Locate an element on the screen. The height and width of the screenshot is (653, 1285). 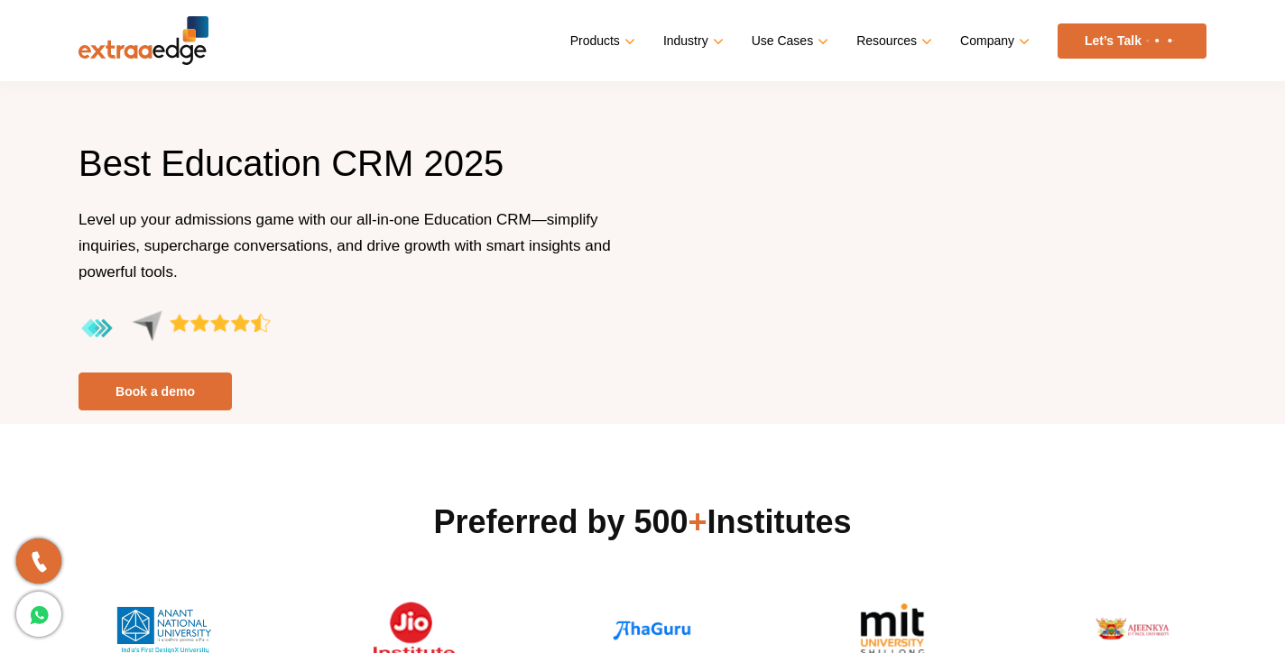
a: Products is located at coordinates (601, 41).